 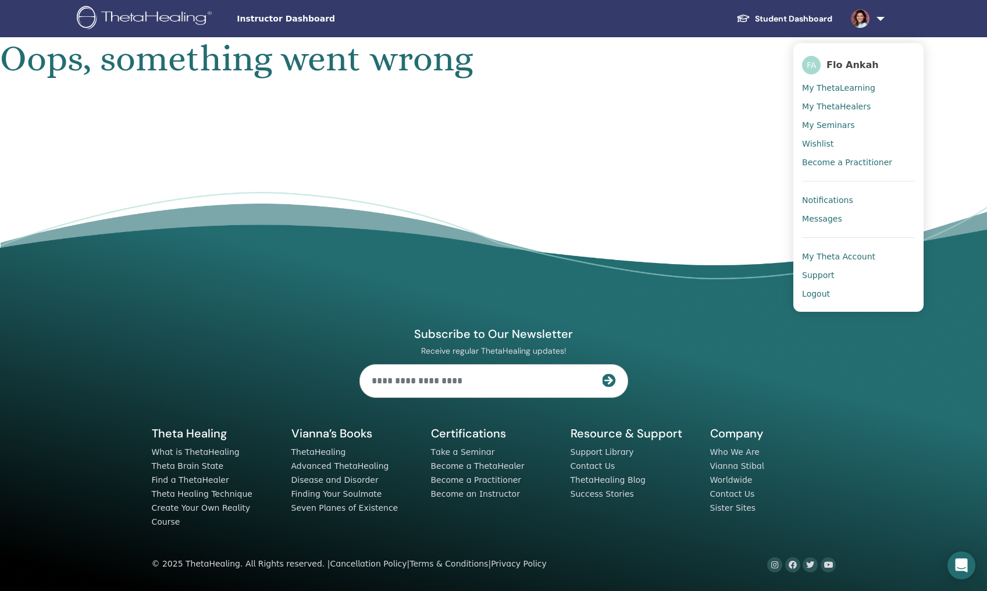 What do you see at coordinates (477, 466) in the screenshot?
I see `a: Become a ThetaHealer` at bounding box center [477, 466].